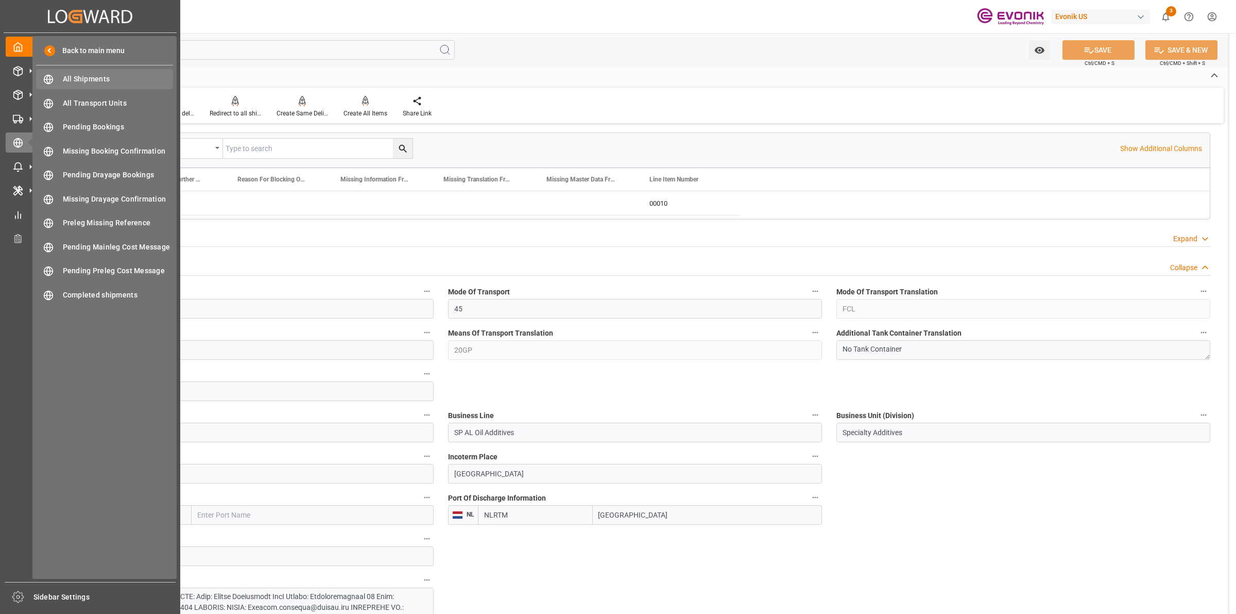 This screenshot has height=614, width=1236. Describe the element at coordinates (899, 333) in the screenshot. I see `span: Additional Tank Container Translation` at that location.